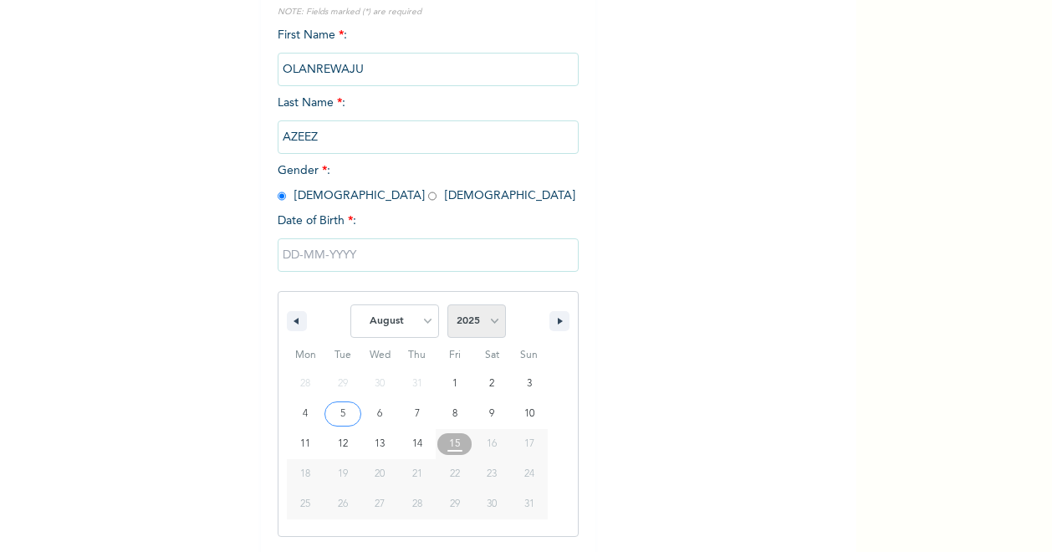 The image size is (1052, 552). Describe the element at coordinates (379, 474) in the screenshot. I see `span: 20` at that location.